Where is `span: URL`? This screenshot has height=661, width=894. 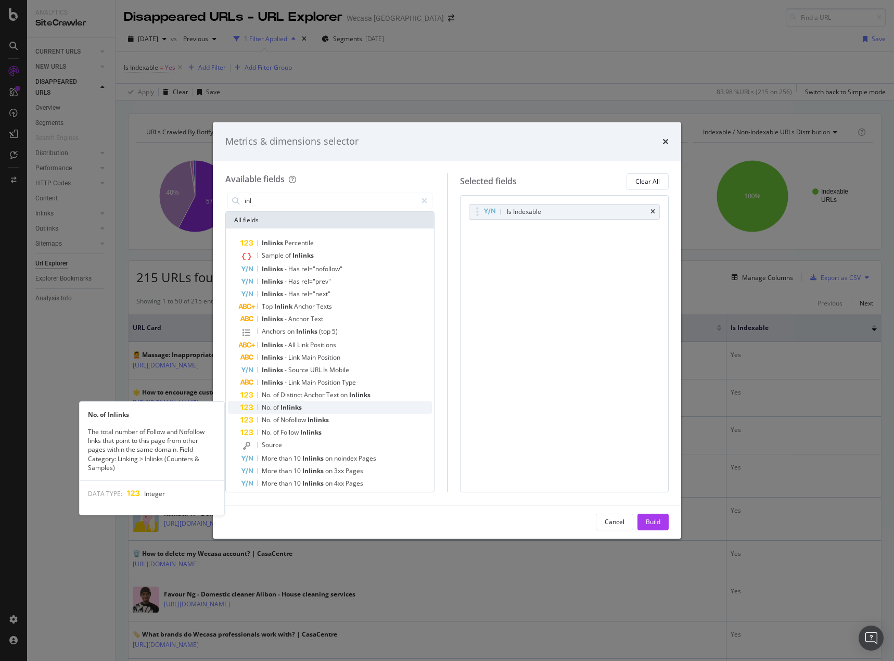
span: URL is located at coordinates (316, 370).